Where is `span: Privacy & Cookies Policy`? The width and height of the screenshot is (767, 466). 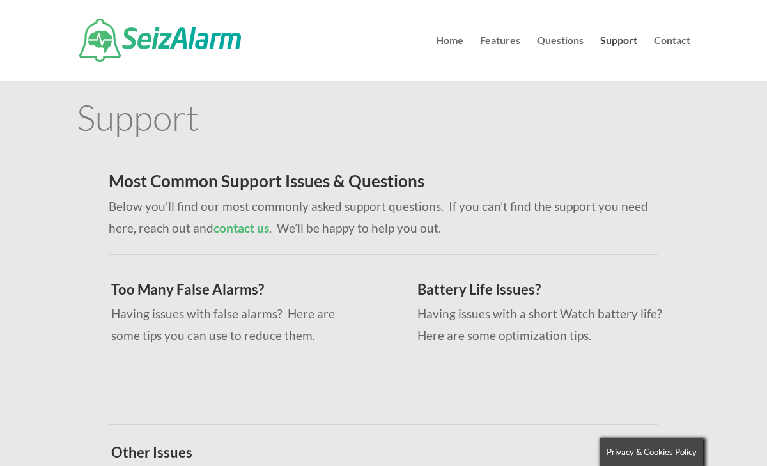 span: Privacy & Cookies Policy is located at coordinates (652, 452).